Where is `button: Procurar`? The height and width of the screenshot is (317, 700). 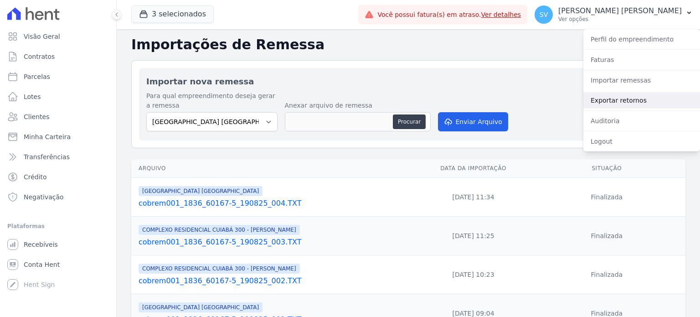 button: Procurar is located at coordinates (409, 122).